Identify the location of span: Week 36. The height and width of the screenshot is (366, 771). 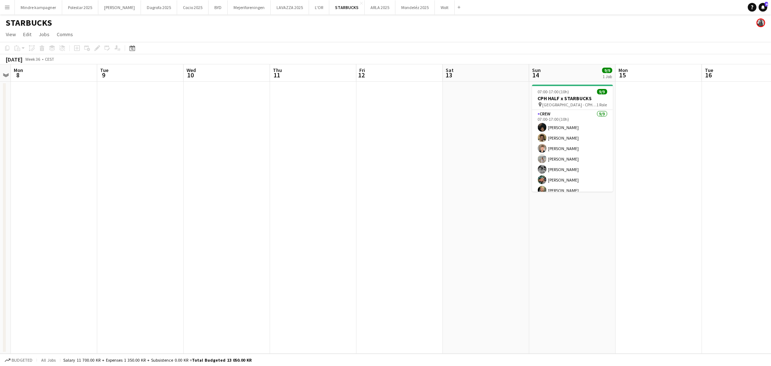
(33, 59).